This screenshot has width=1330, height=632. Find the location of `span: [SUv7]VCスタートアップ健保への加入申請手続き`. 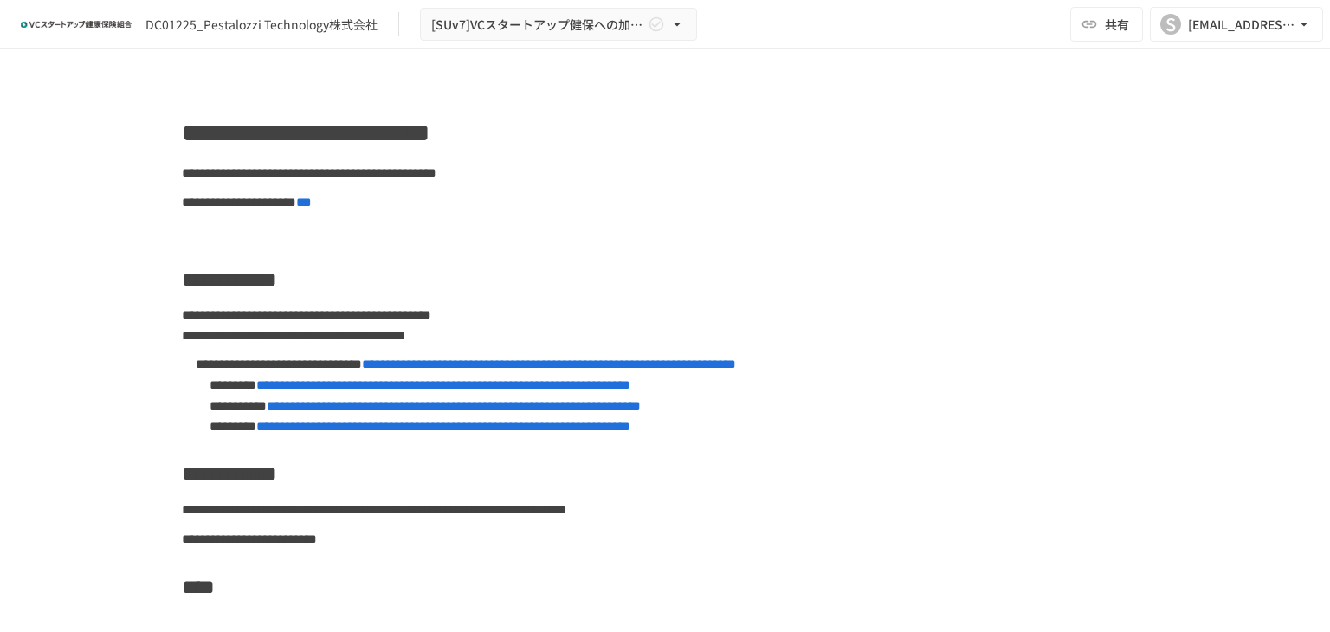

span: [SUv7]VCスタートアップ健保への加入申請手続き is located at coordinates (538, 24).